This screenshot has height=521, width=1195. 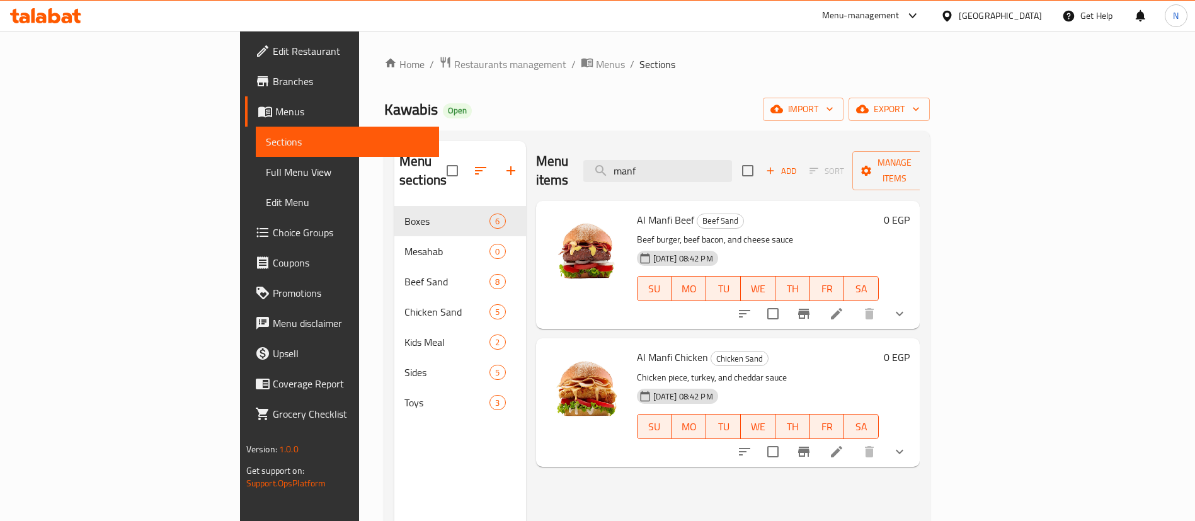 What do you see at coordinates (657, 64) in the screenshot?
I see `nav: breadcrumb` at bounding box center [657, 64].